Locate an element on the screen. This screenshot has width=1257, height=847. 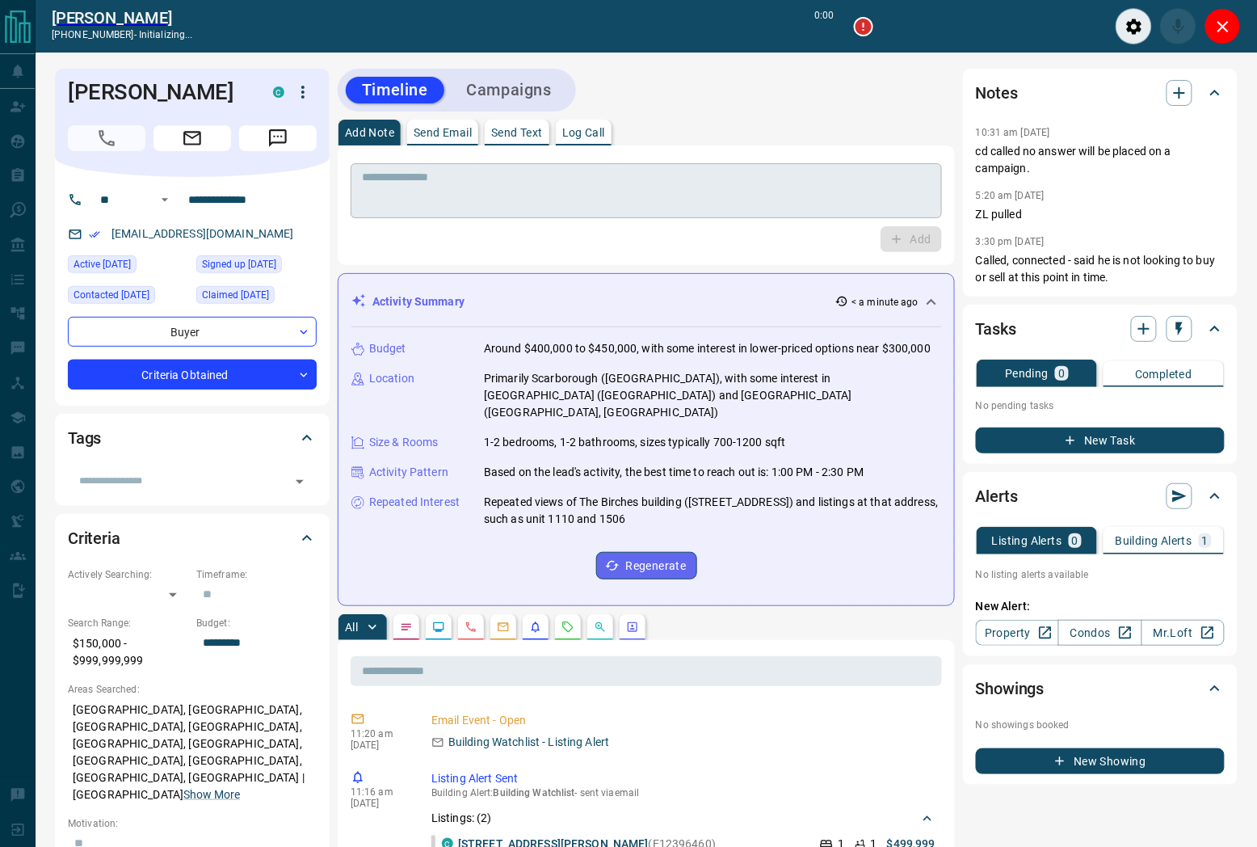
p: Search Range: is located at coordinates (128, 623).